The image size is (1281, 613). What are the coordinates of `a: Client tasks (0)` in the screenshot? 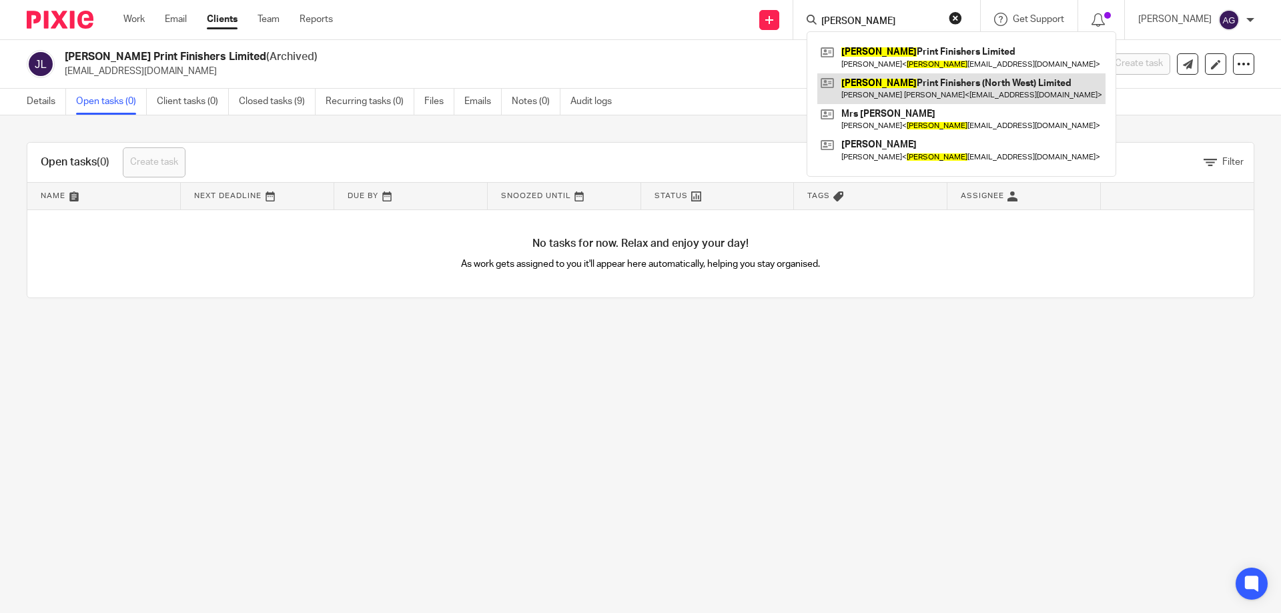 It's located at (193, 101).